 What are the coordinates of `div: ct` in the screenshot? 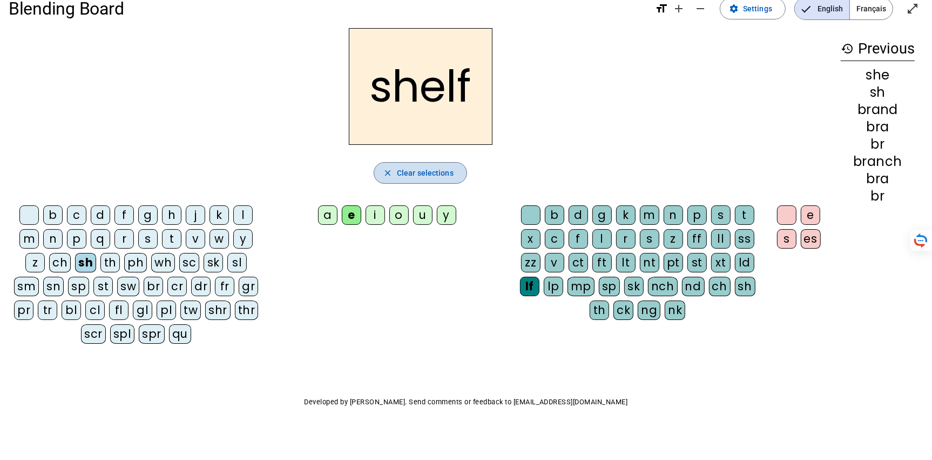 It's located at (579, 263).